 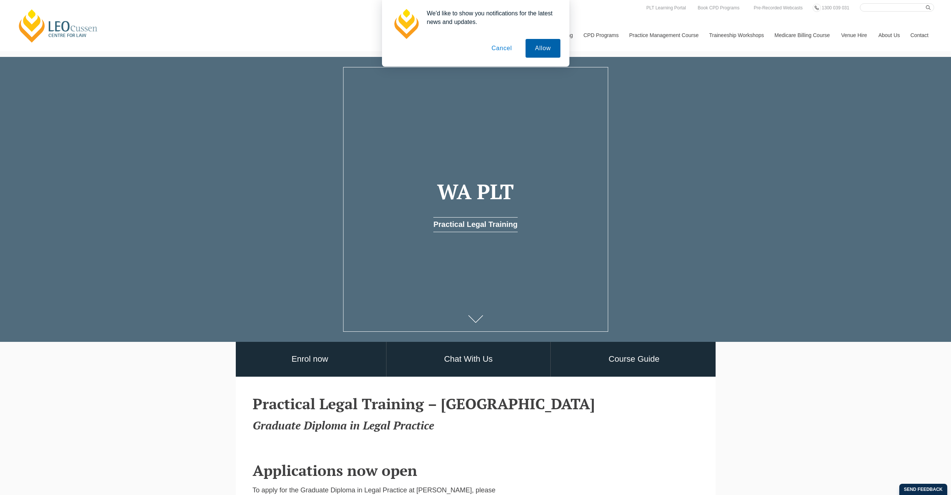 What do you see at coordinates (543, 48) in the screenshot?
I see `button: Allow` at bounding box center [543, 48].